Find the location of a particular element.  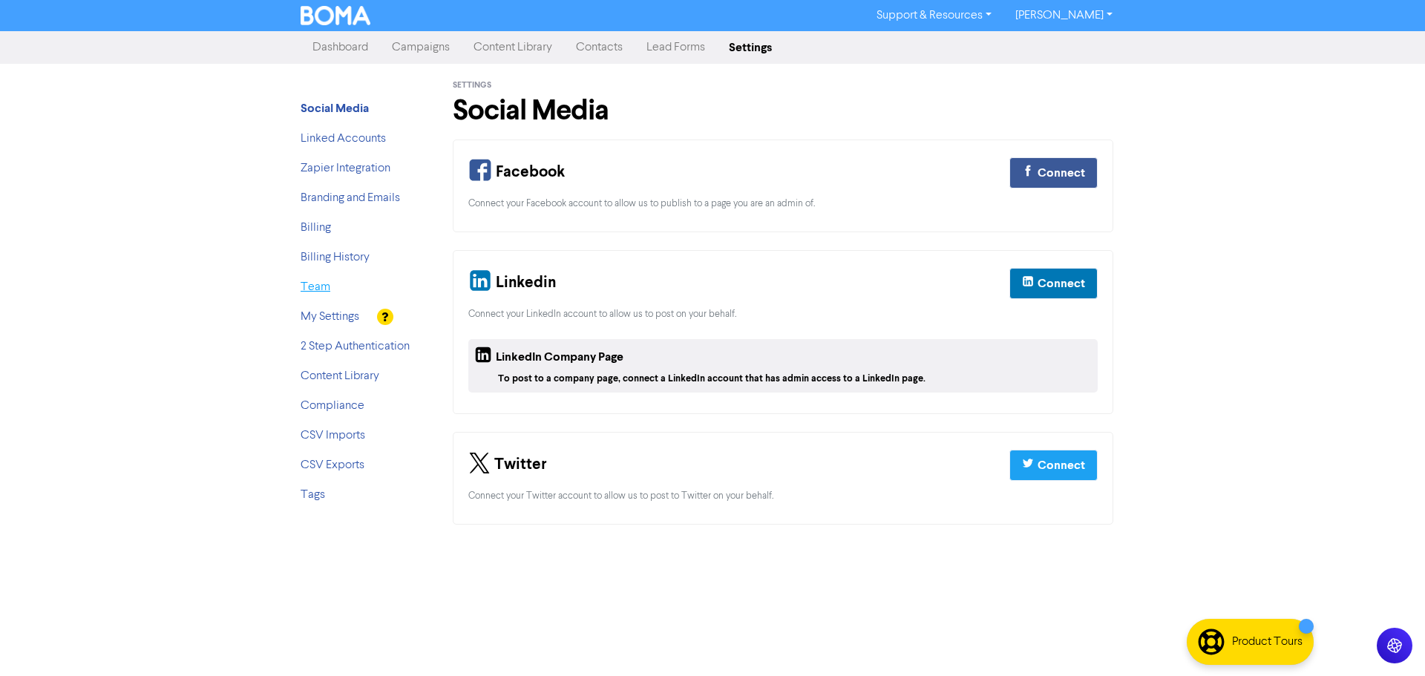

a: CSV Exports is located at coordinates (332, 465).